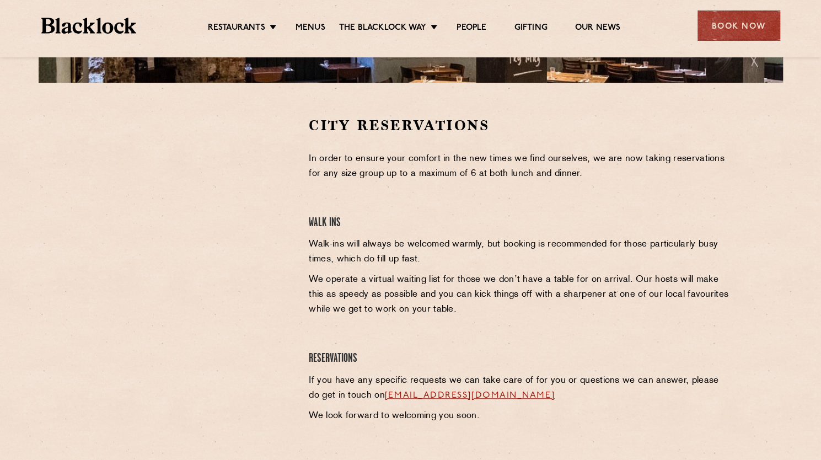 This screenshot has height=460, width=821. I want to click on h4: Walk Ins, so click(520, 223).